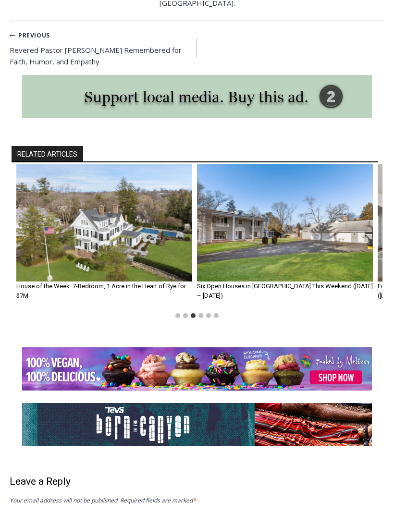 This screenshot has height=514, width=394. I want to click on h3: Leave a Reply, so click(197, 482).